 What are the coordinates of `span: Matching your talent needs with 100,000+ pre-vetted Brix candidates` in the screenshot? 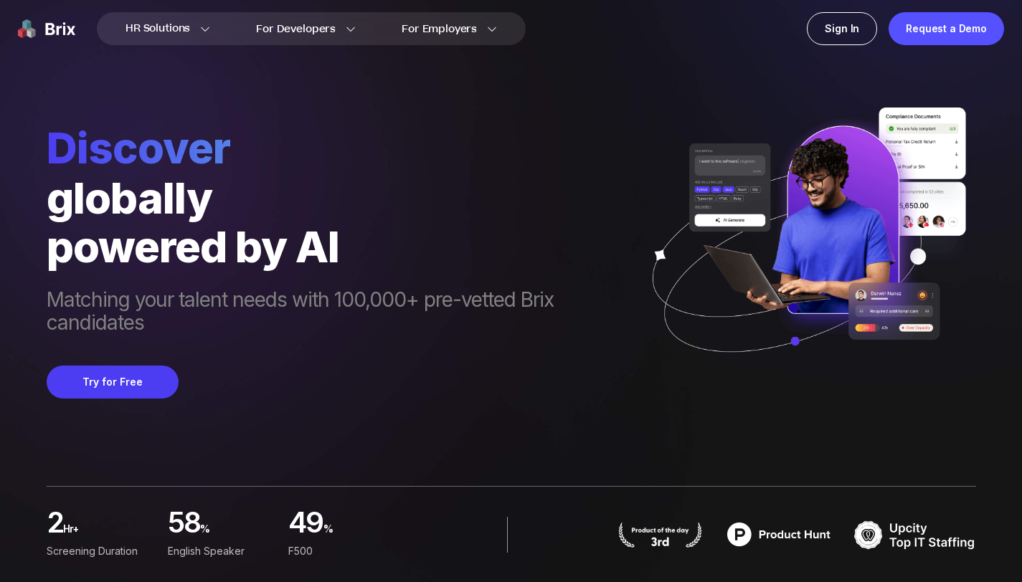 It's located at (340, 313).